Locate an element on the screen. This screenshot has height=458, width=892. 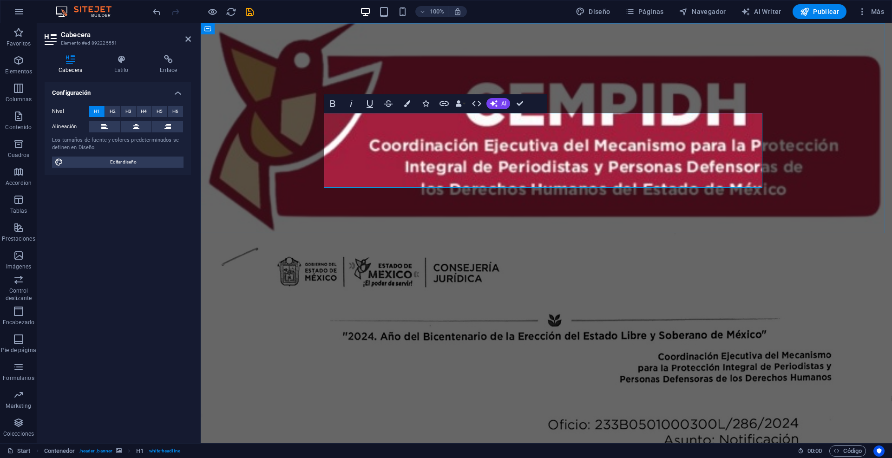
button: reload is located at coordinates (231, 12).